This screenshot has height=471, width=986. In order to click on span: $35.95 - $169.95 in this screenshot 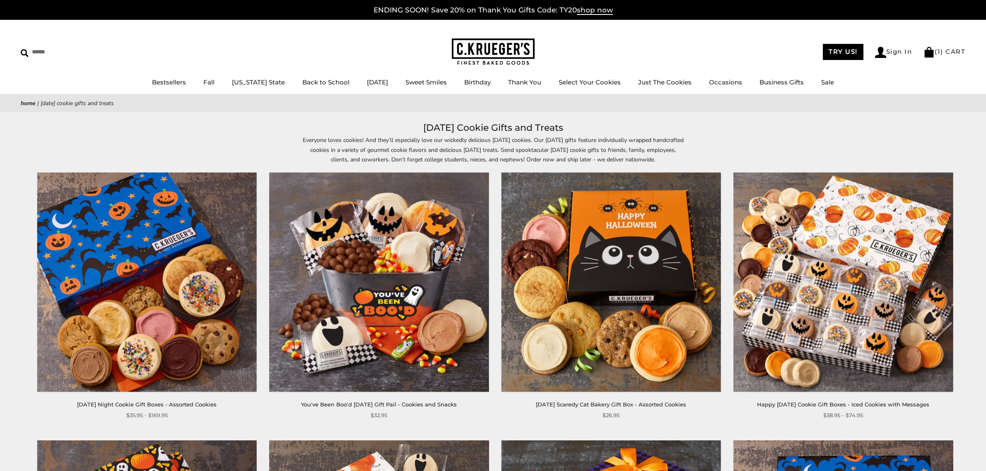, I will do `click(147, 415)`.